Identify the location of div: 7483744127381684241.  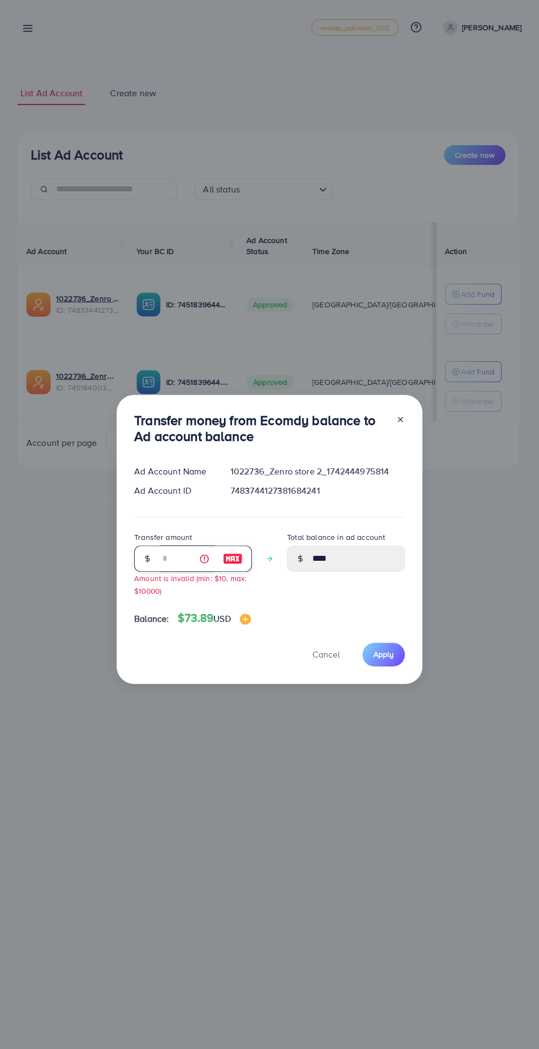
(317, 491).